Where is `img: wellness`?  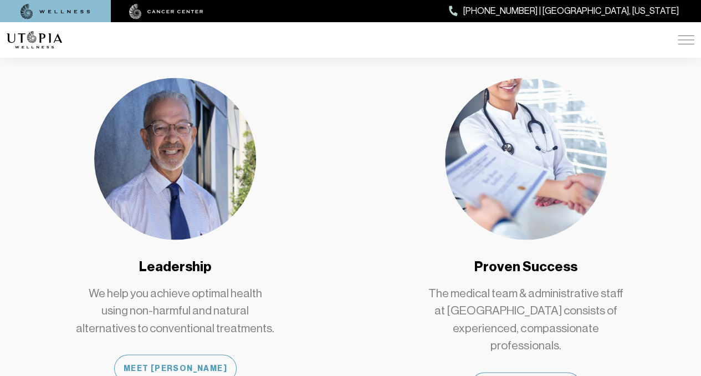
img: wellness is located at coordinates (55, 12).